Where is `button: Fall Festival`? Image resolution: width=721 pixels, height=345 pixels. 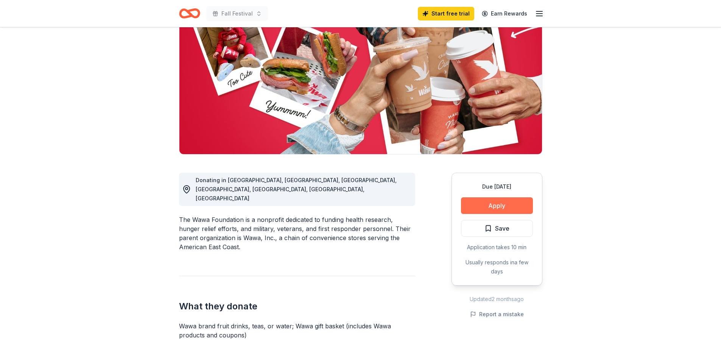 button: Fall Festival is located at coordinates (237, 14).